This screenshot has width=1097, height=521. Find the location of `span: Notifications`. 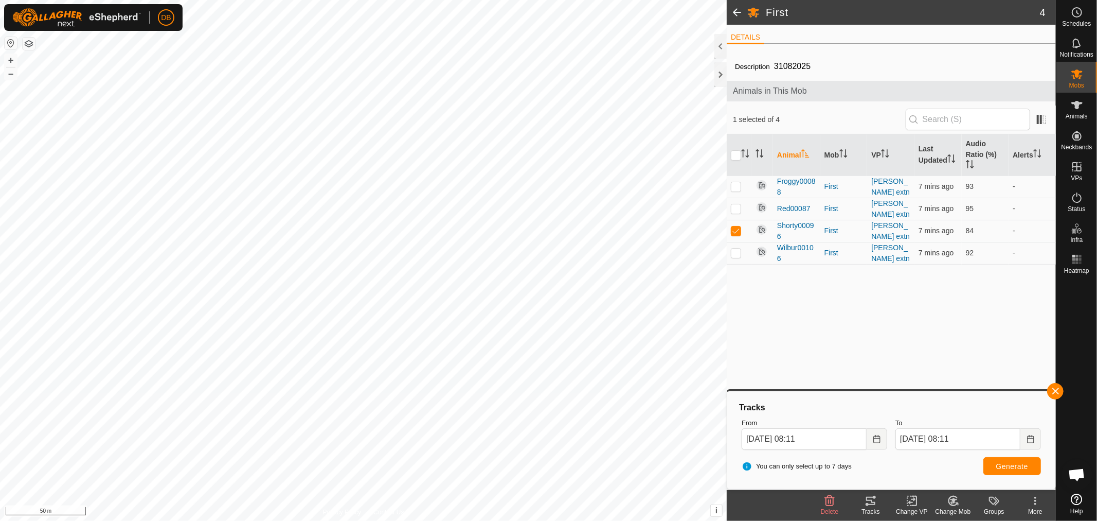

span: Notifications is located at coordinates (1077, 55).